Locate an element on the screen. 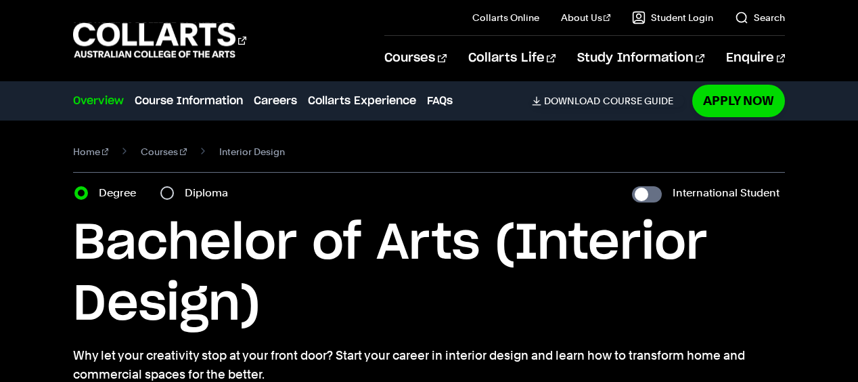 The height and width of the screenshot is (382, 858). a: Careers is located at coordinates (276, 101).